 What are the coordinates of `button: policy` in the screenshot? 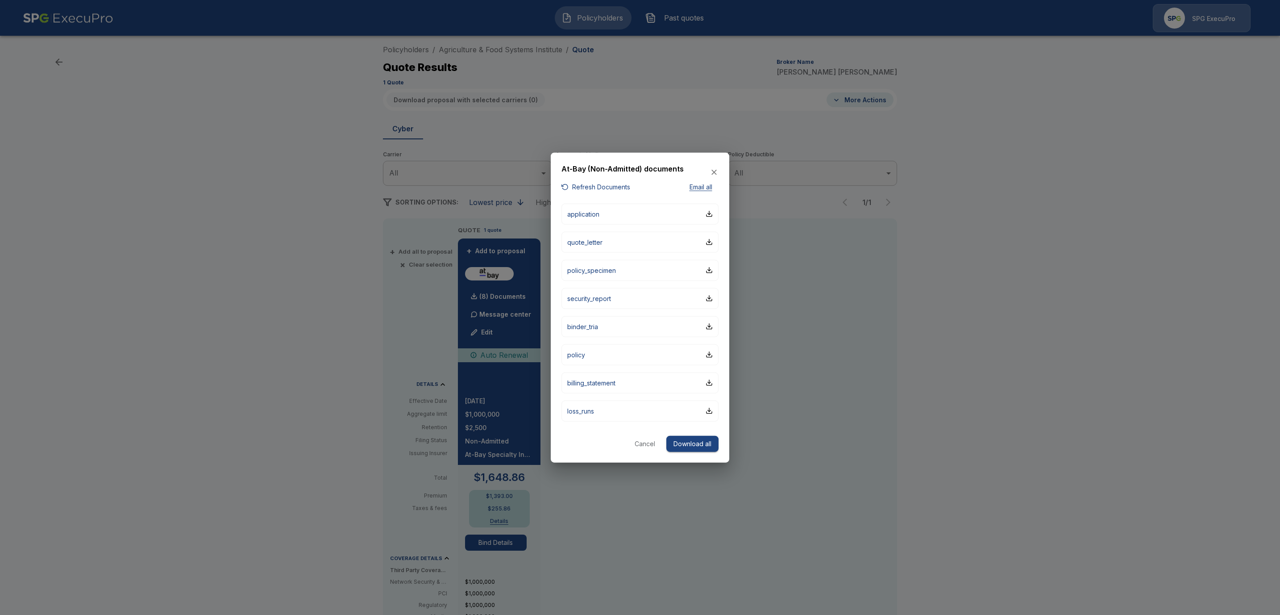 It's located at (640, 354).